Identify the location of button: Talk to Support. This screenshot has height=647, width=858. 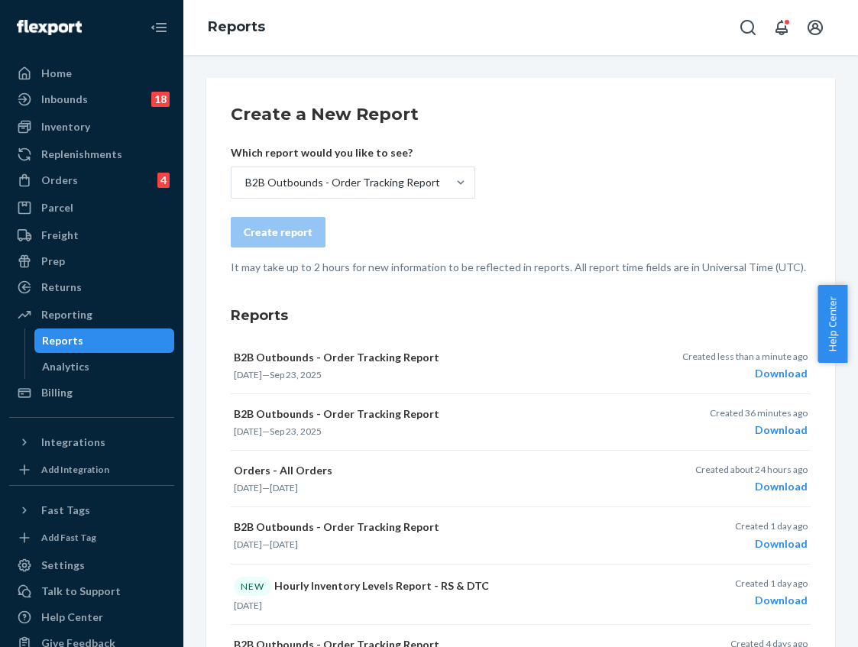
(92, 591).